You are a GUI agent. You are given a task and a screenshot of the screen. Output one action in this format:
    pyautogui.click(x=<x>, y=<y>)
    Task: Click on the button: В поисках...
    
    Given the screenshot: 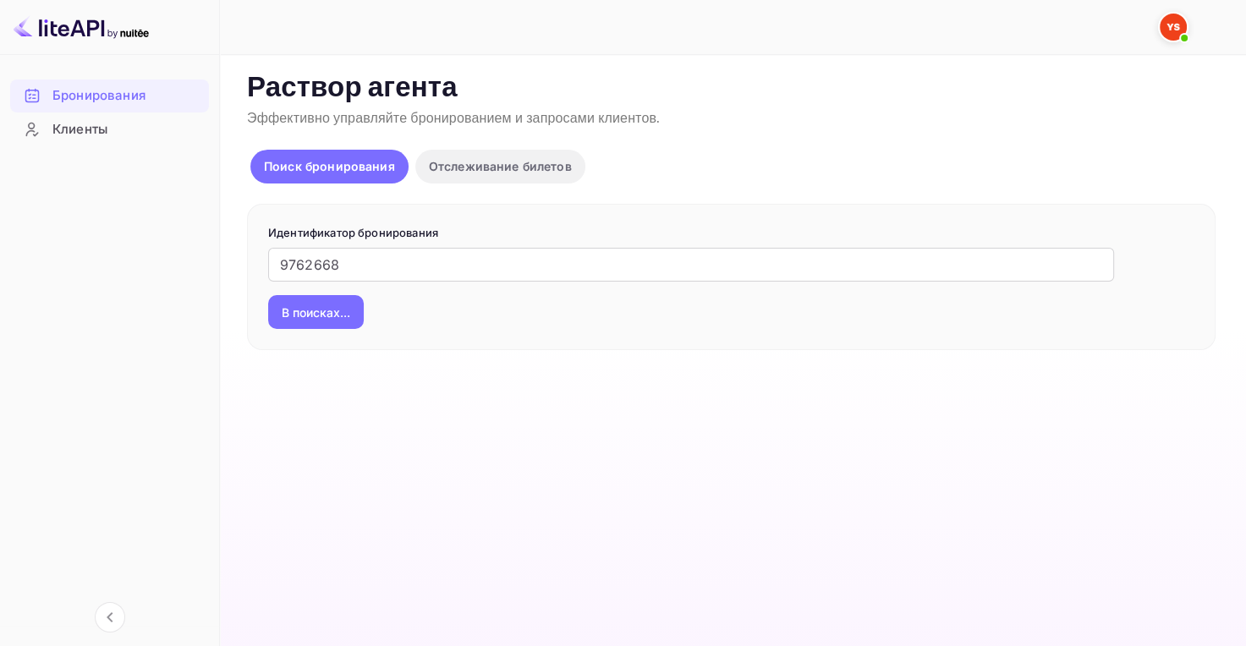 What is the action you would take?
    pyautogui.click(x=316, y=312)
    